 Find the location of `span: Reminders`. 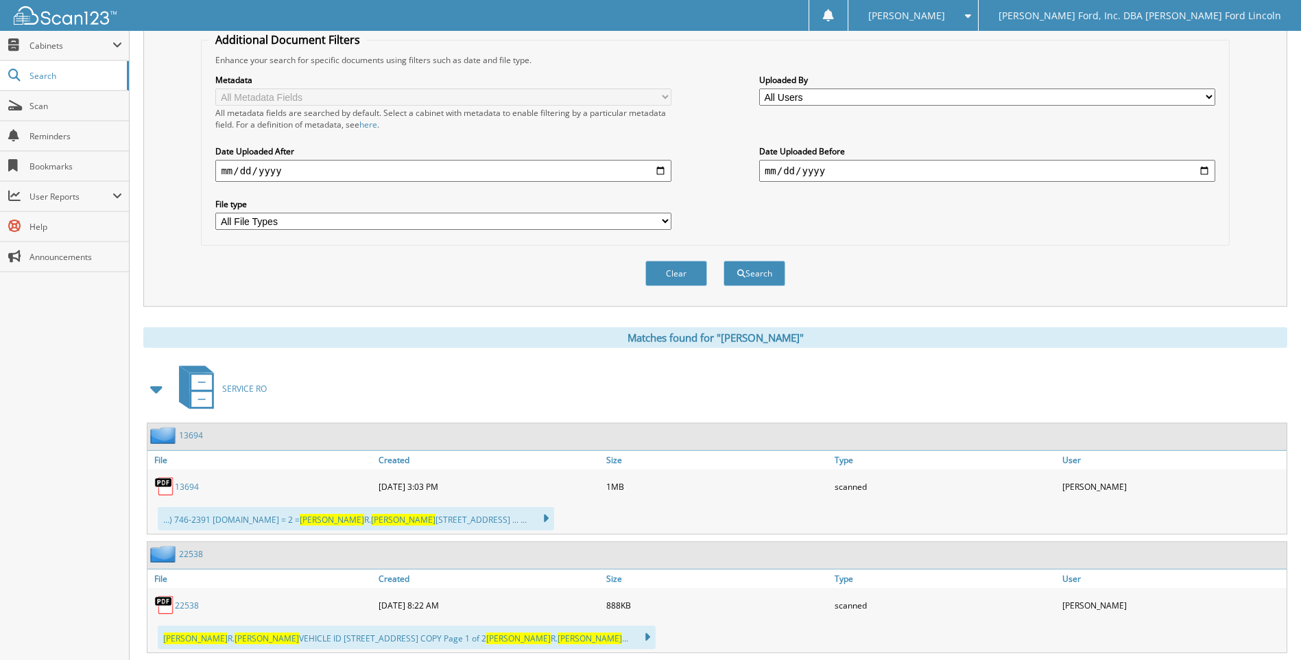

span: Reminders is located at coordinates (75, 136).